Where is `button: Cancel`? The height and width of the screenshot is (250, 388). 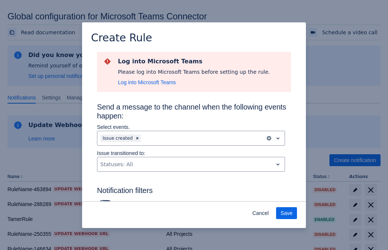 button: Cancel is located at coordinates (261, 214).